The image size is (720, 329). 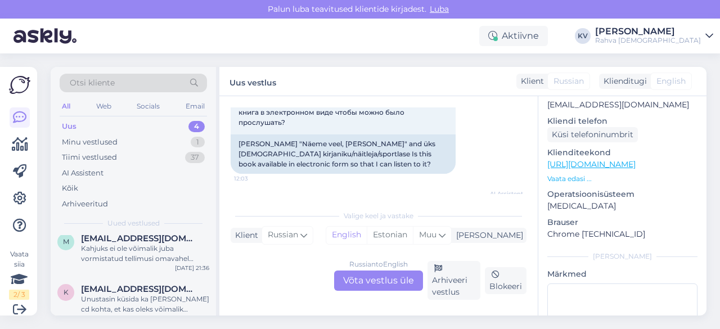 What do you see at coordinates (379, 216) in the screenshot?
I see `div: Valige keel ja vastake` at bounding box center [379, 216].